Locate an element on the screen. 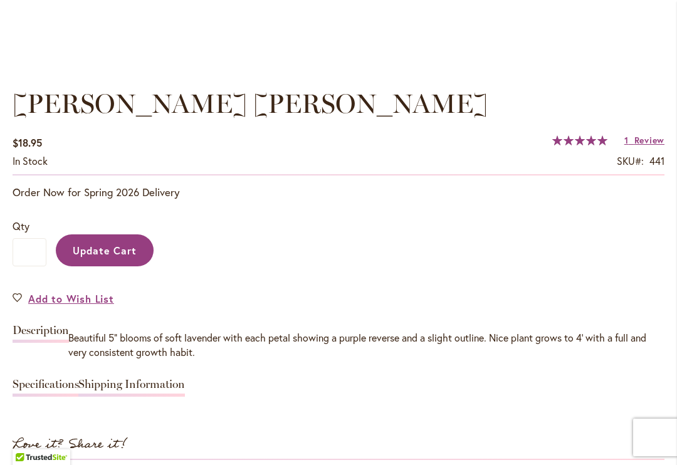 Image resolution: width=677 pixels, height=465 pixels. p: Order Now for Spring 2026 Delivery is located at coordinates (339, 192).